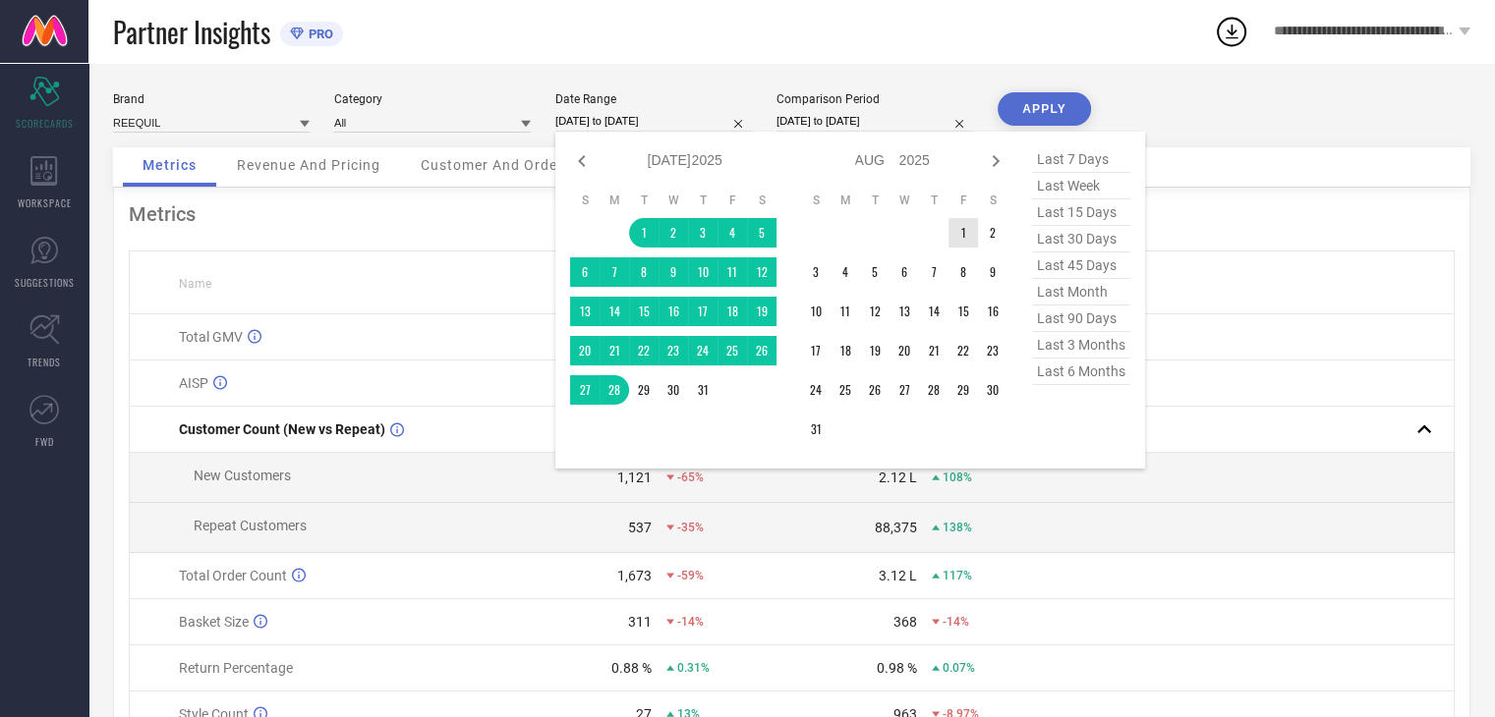 This screenshot has width=1495, height=717. Describe the element at coordinates (703, 272) in the screenshot. I see `td: Thu Jul 10 2025` at that location.